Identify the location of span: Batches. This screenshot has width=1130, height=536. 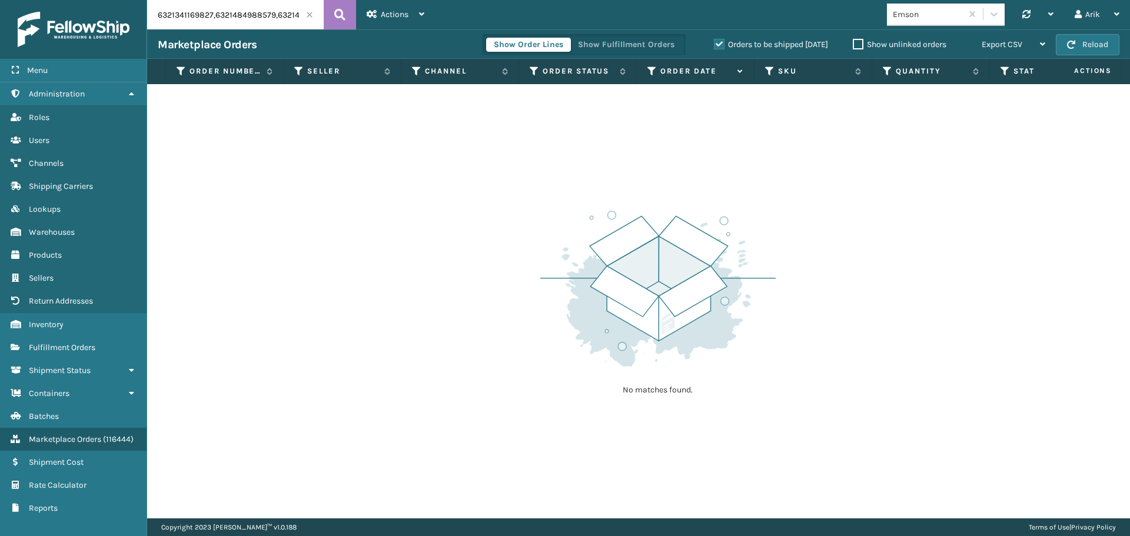
(44, 416).